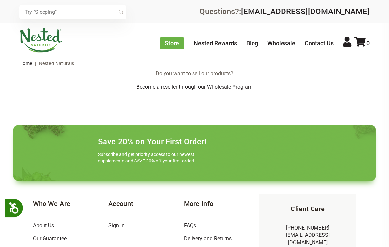  Describe the element at coordinates (73, 12) in the screenshot. I see `input: Try "Sleeping"` at that location.